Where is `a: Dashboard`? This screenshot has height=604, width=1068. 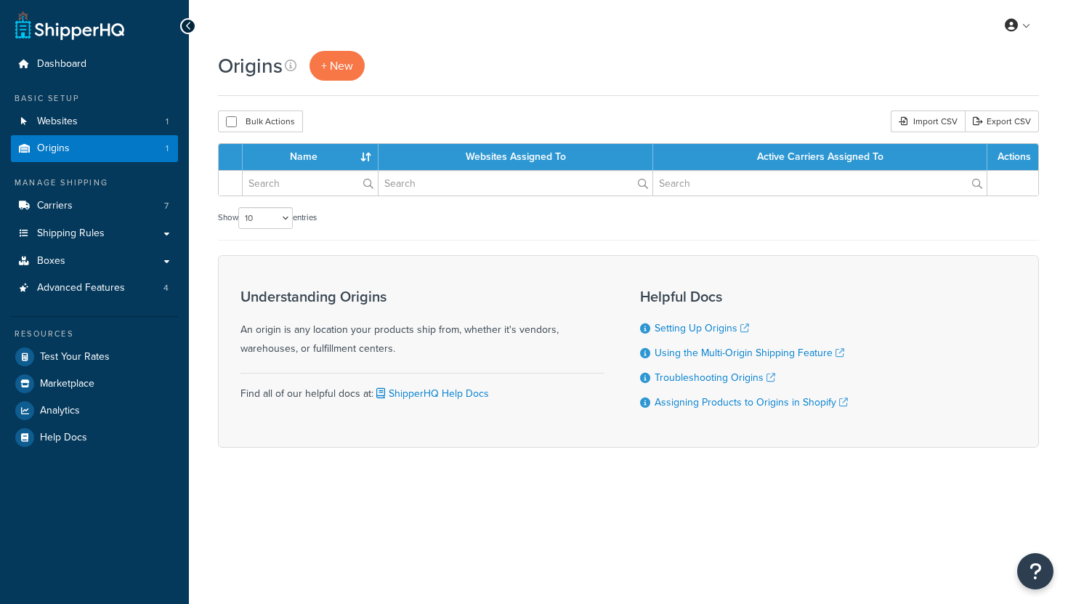
a: Dashboard is located at coordinates (94, 64).